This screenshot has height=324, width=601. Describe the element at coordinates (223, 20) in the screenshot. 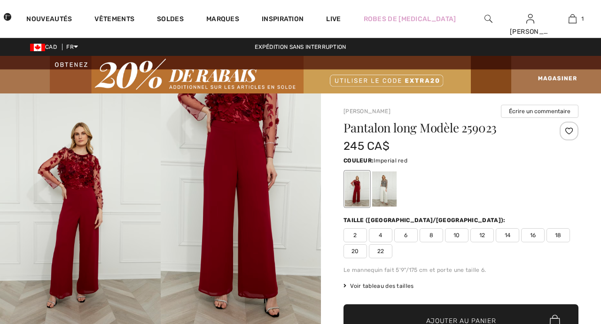

I see `a: Marques` at that location.